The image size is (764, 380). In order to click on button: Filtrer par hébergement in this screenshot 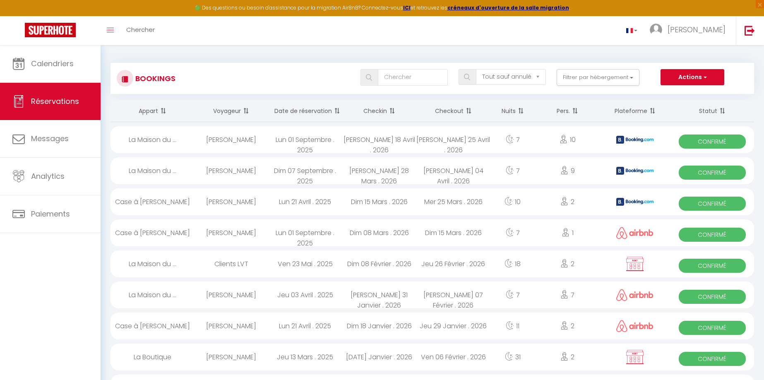, I will do `click(598, 77)`.